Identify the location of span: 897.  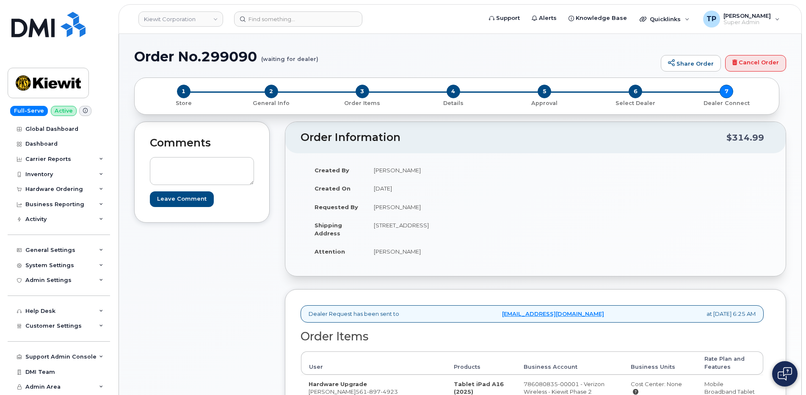
(374, 392).